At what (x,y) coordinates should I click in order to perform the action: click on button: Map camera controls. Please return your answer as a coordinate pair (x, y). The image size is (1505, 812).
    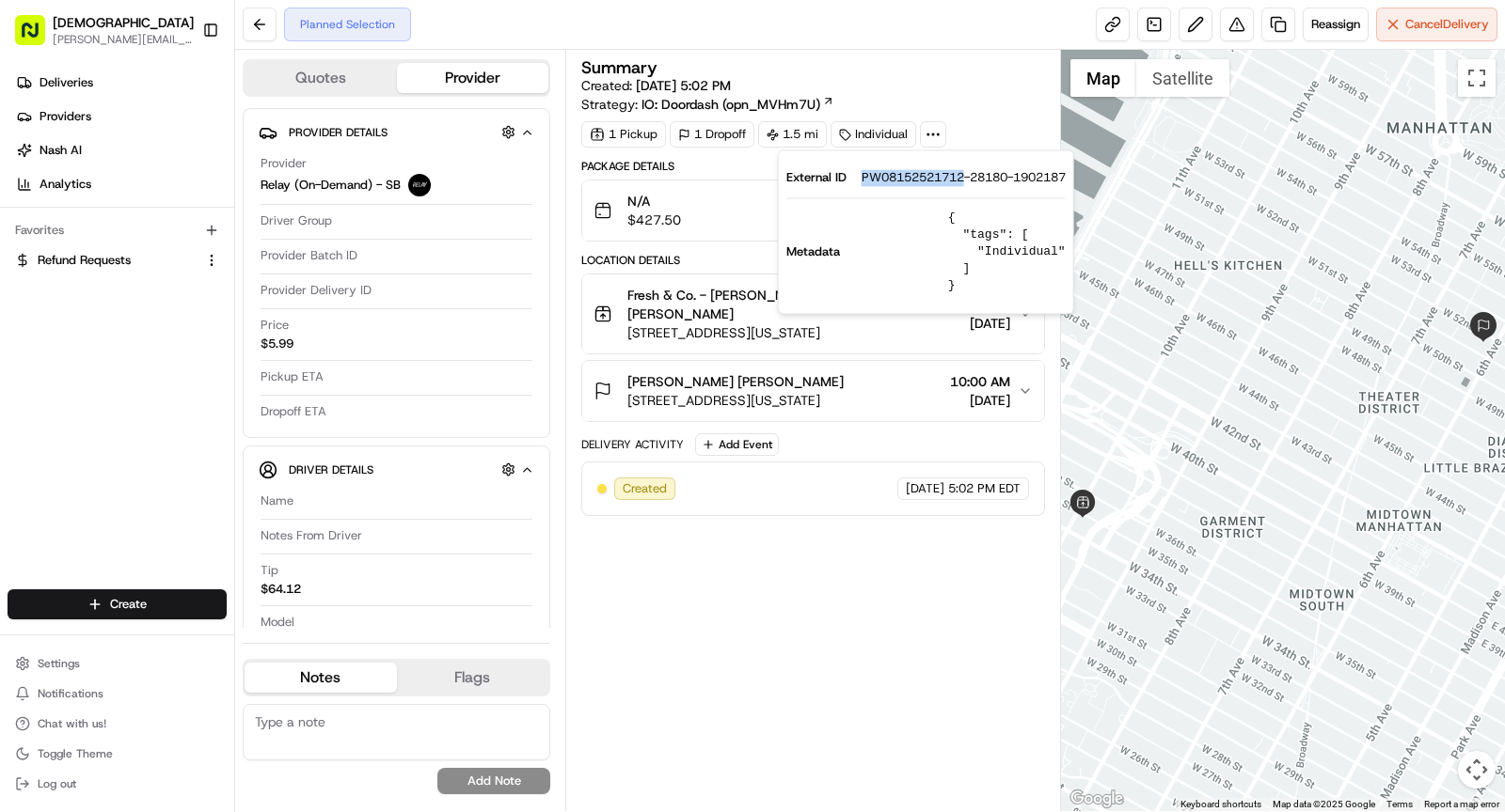
    Looking at the image, I should click on (1477, 770).